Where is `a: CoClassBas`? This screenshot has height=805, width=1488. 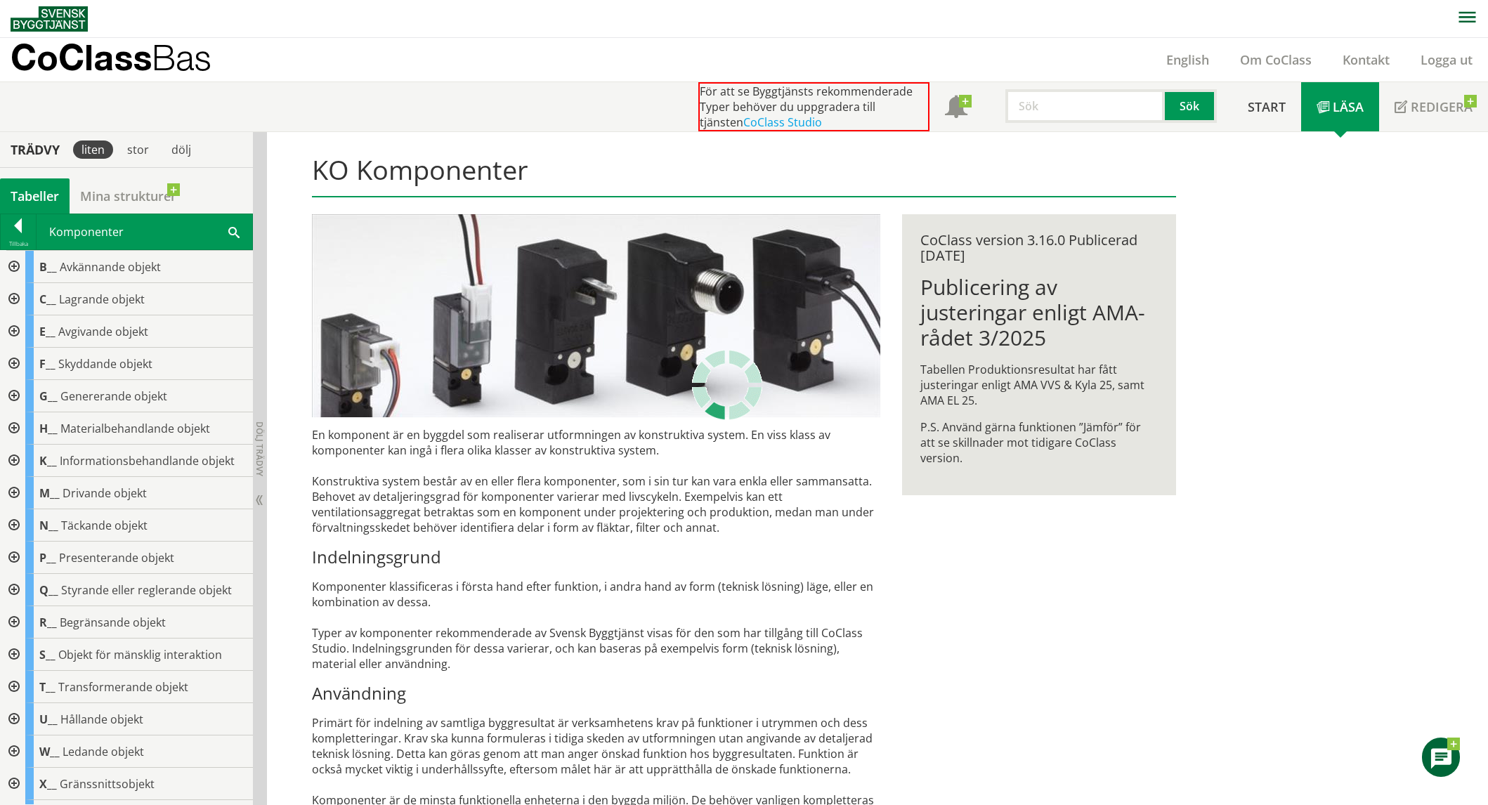
a: CoClassBas is located at coordinates (126, 60).